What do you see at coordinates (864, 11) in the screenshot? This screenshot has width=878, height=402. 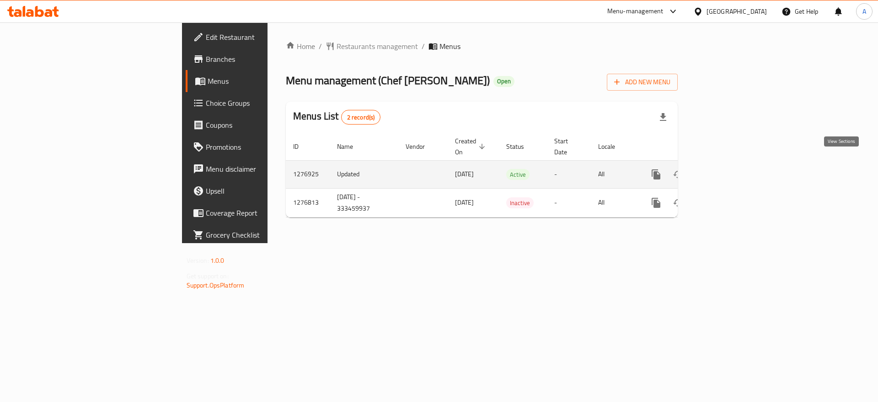 I see `span: A` at bounding box center [864, 11].